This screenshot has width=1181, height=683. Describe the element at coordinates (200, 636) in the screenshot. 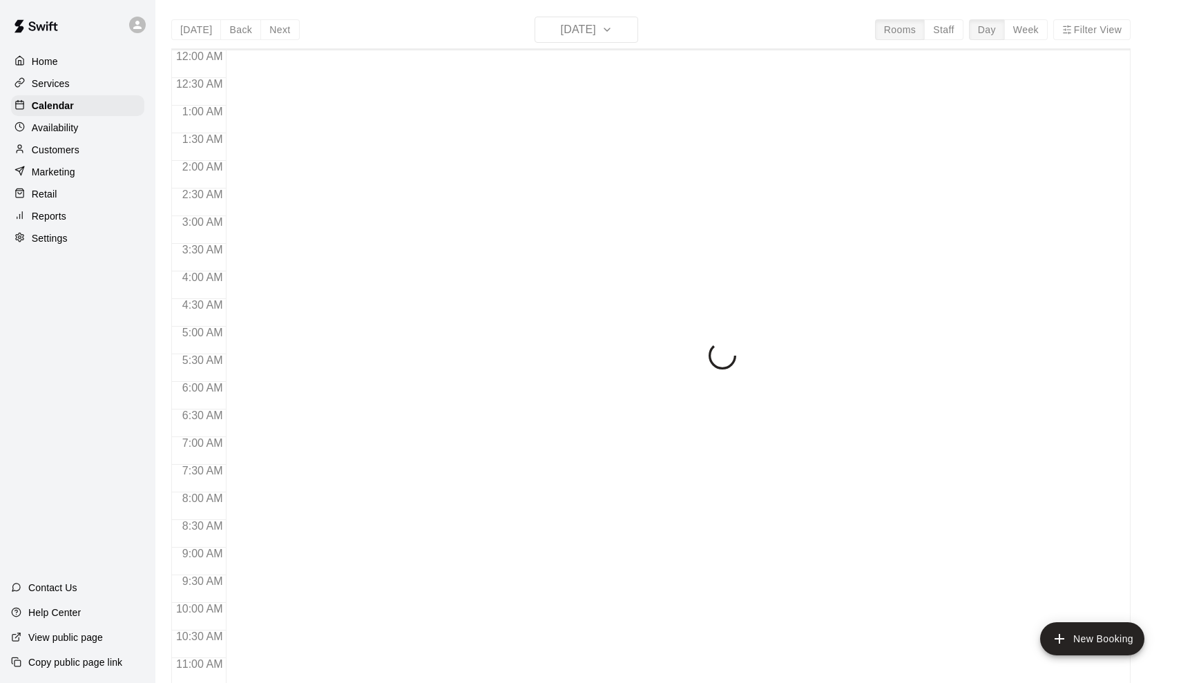

I see `span: 10:30 AM` at that location.